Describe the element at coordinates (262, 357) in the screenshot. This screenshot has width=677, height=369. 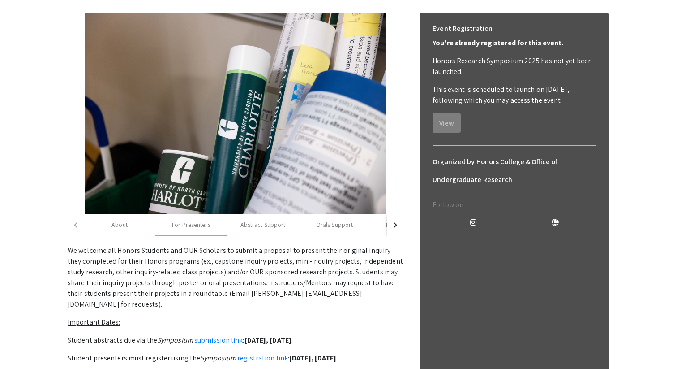
I see `a: registration link` at that location.